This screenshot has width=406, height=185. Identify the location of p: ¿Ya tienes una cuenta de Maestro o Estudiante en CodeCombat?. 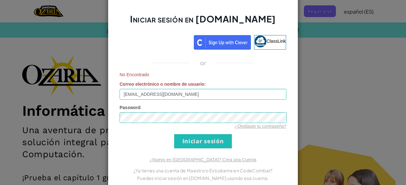
(203, 171).